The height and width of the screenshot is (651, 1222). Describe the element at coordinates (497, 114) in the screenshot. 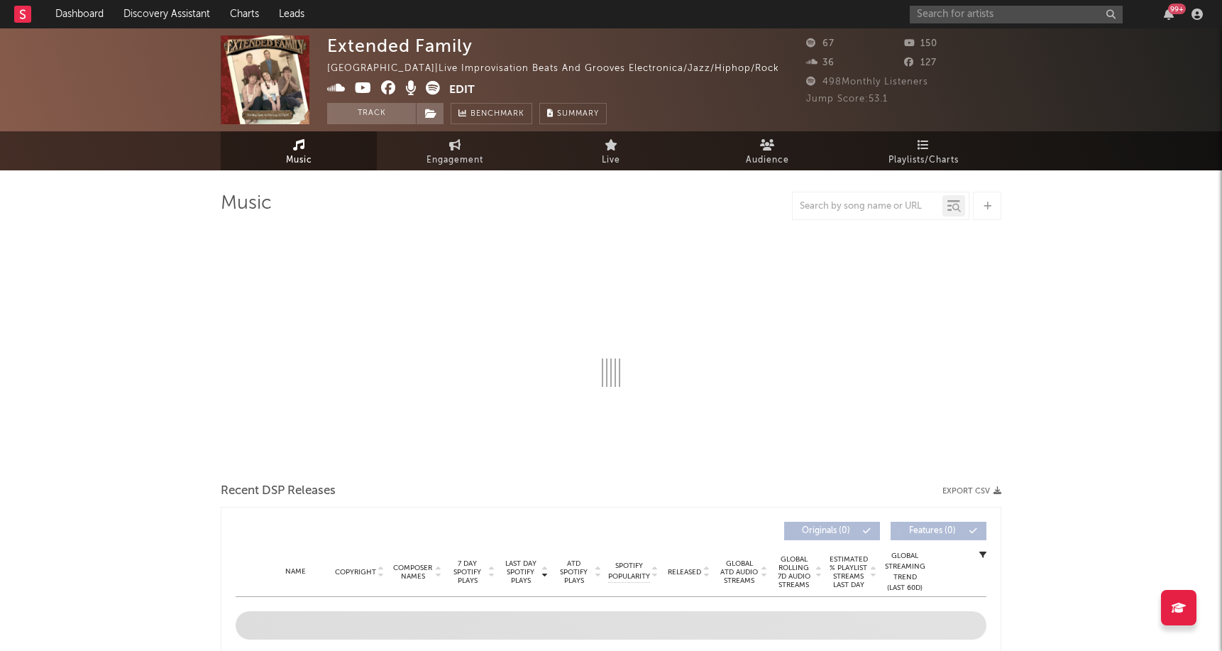

I see `span: Benchmark` at that location.